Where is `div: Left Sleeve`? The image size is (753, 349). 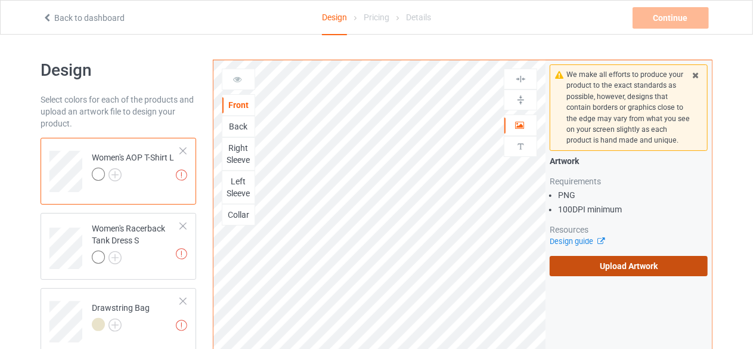 div: Left Sleeve is located at coordinates (238, 187).